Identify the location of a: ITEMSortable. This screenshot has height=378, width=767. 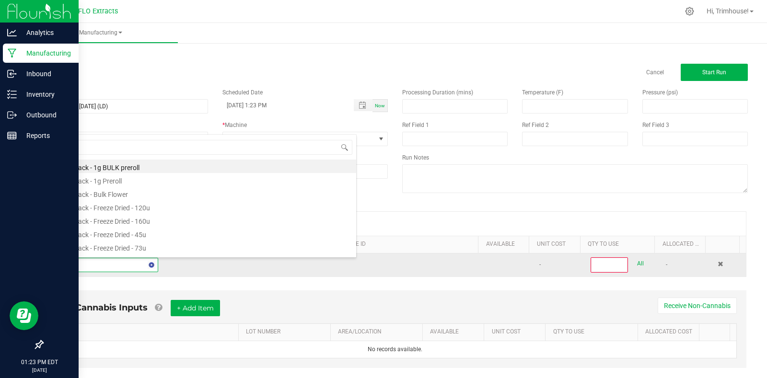
(148, 332).